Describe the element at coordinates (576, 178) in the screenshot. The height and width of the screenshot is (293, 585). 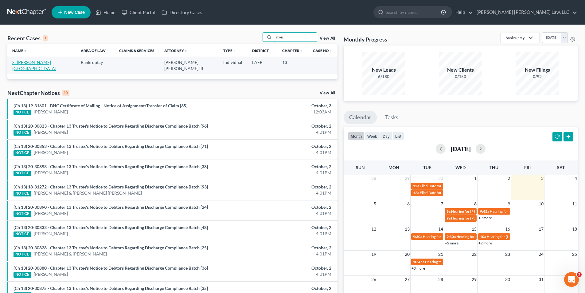
I see `span: 4` at that location.